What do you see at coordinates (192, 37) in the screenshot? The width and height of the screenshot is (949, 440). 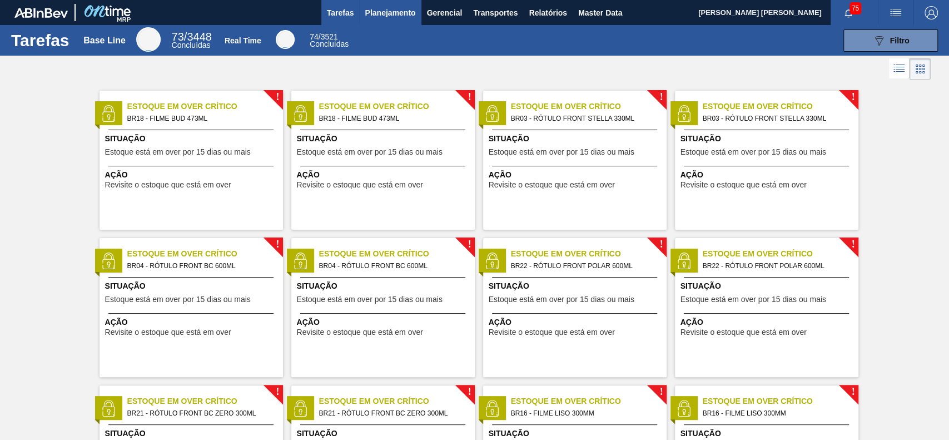 I see `span: / 3448` at bounding box center [192, 37].